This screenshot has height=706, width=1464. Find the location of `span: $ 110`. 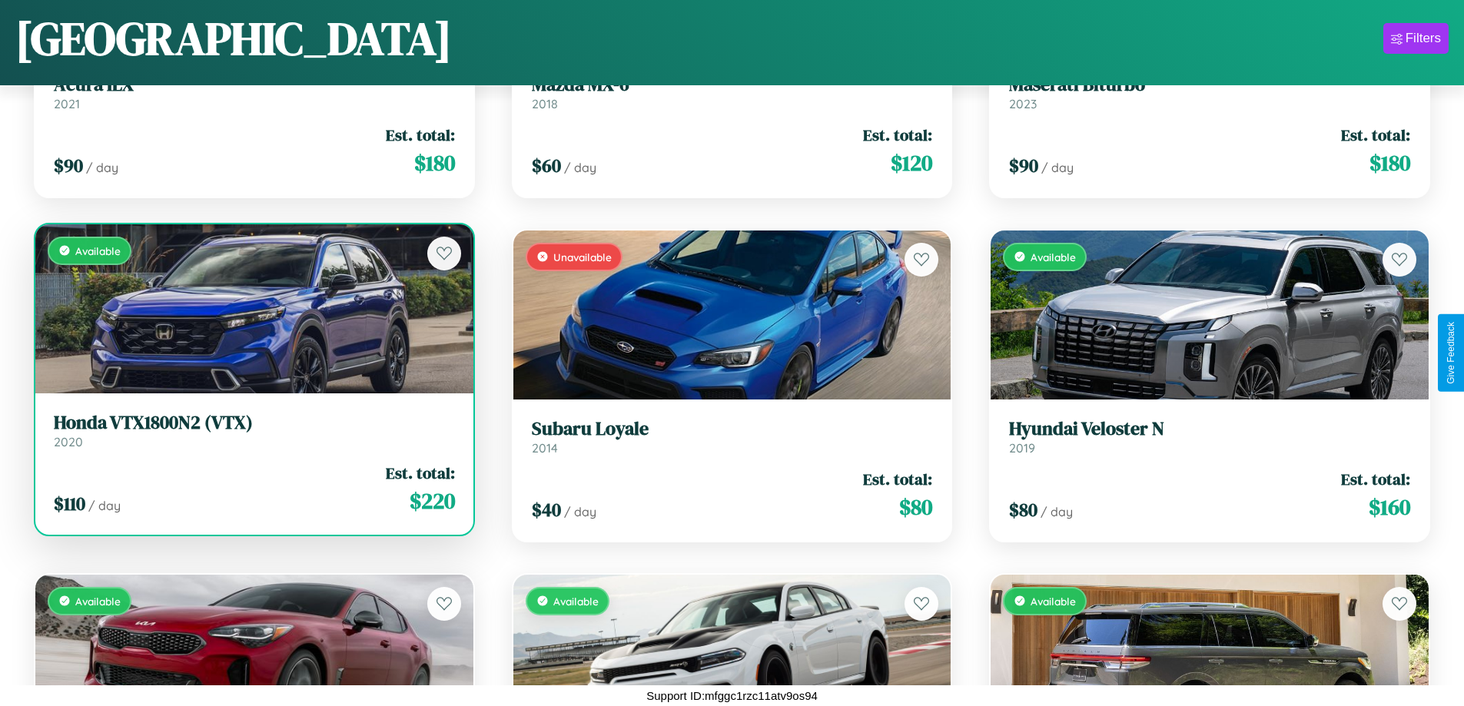

span: $ 110 is located at coordinates (69, 503).